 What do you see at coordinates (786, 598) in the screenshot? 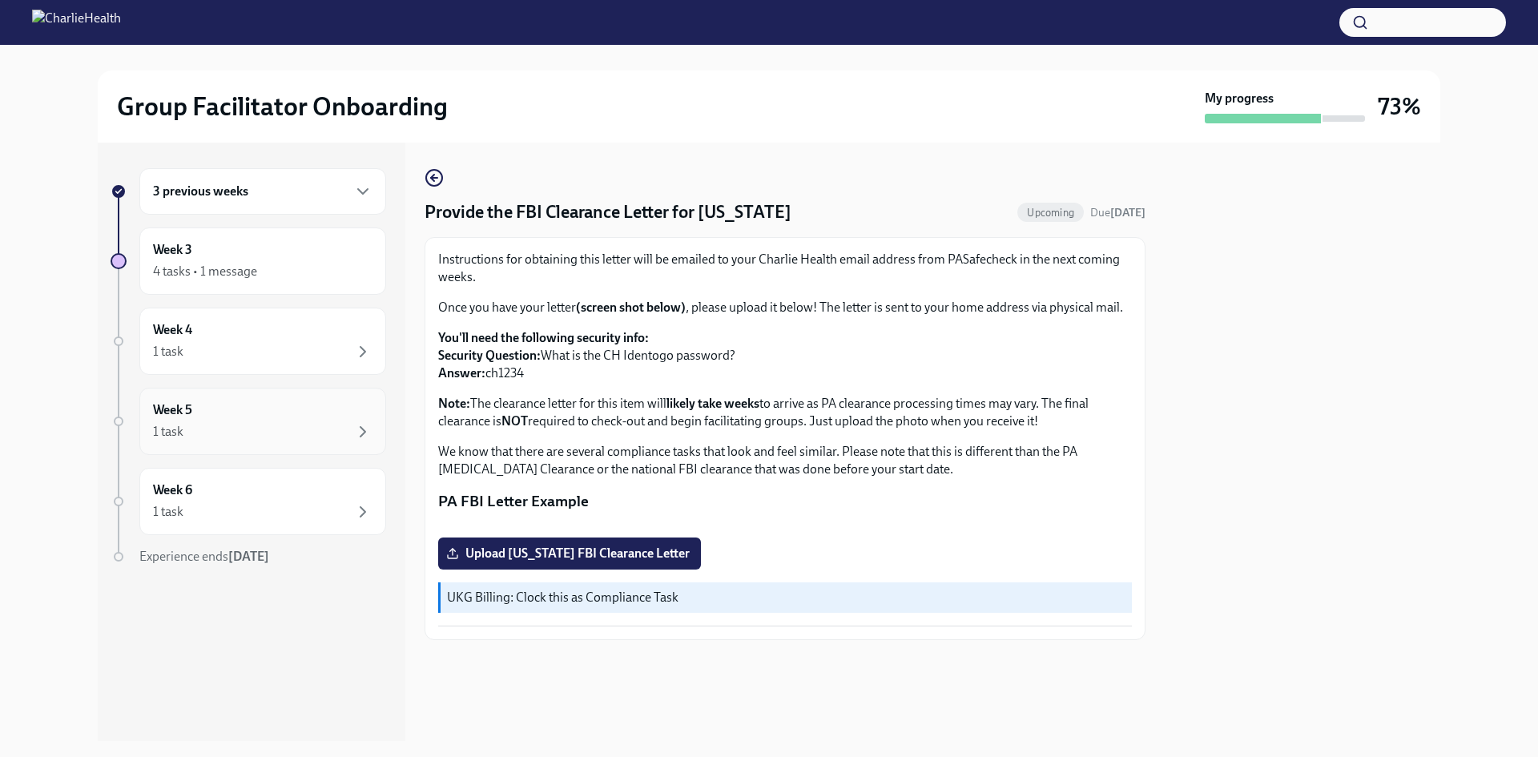
I see `p: UKG Billing: Clock this as Compliance Task` at bounding box center [786, 598].